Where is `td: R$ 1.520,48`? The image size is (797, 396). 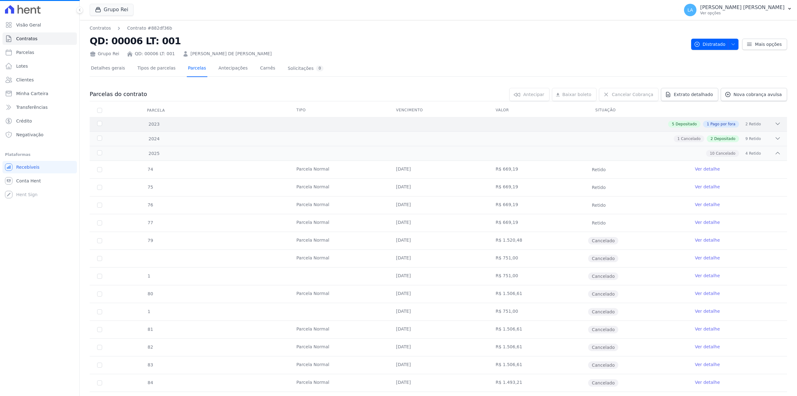 td: R$ 1.520,48 is located at coordinates (538, 240).